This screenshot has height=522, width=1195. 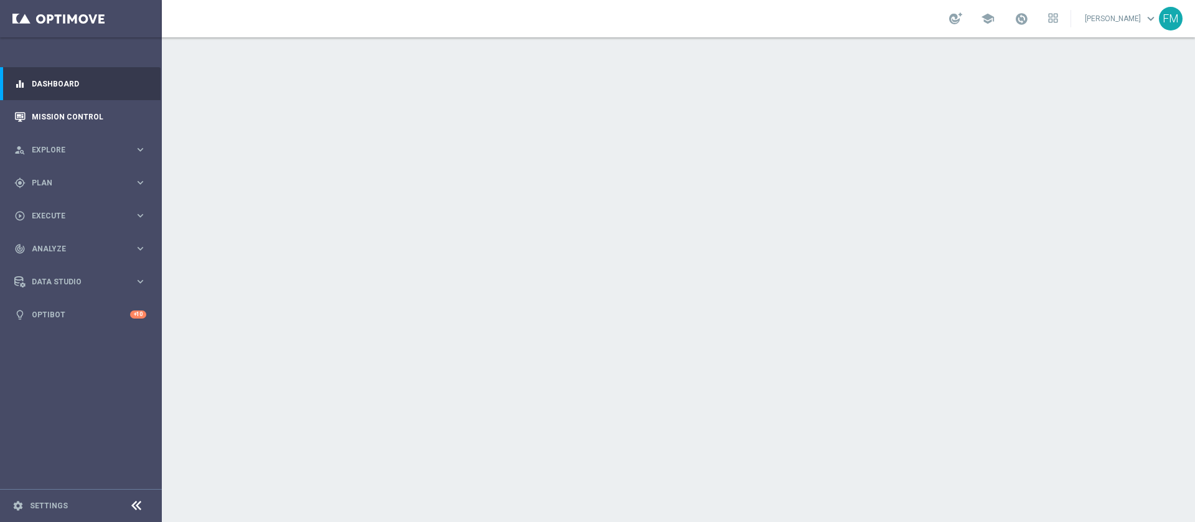 I want to click on button: lightbulb Optibot +10, so click(x=80, y=315).